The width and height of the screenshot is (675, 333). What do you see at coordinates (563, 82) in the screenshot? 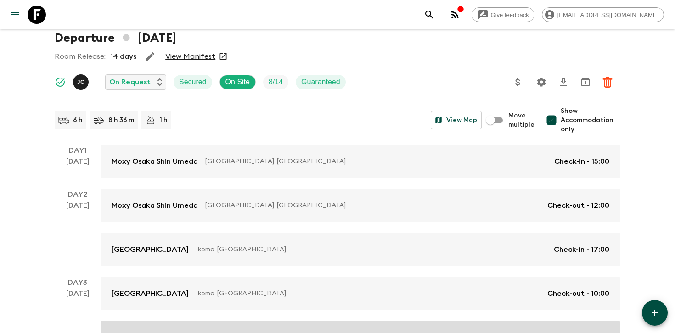
I see `button: Download CSV` at bounding box center [563, 82].